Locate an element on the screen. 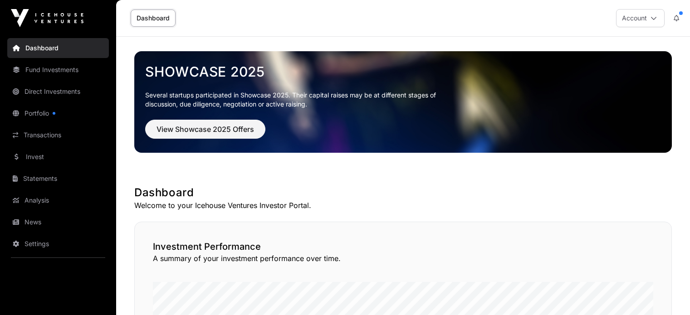 The height and width of the screenshot is (315, 690). a: Statements is located at coordinates (58, 179).